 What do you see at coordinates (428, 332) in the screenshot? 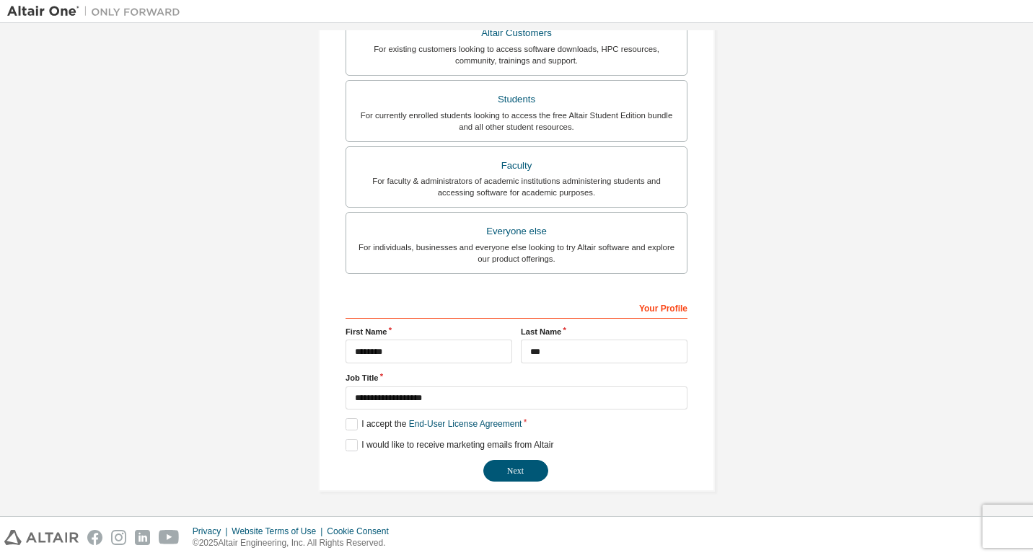
I see `label: First Name` at bounding box center [428, 332].